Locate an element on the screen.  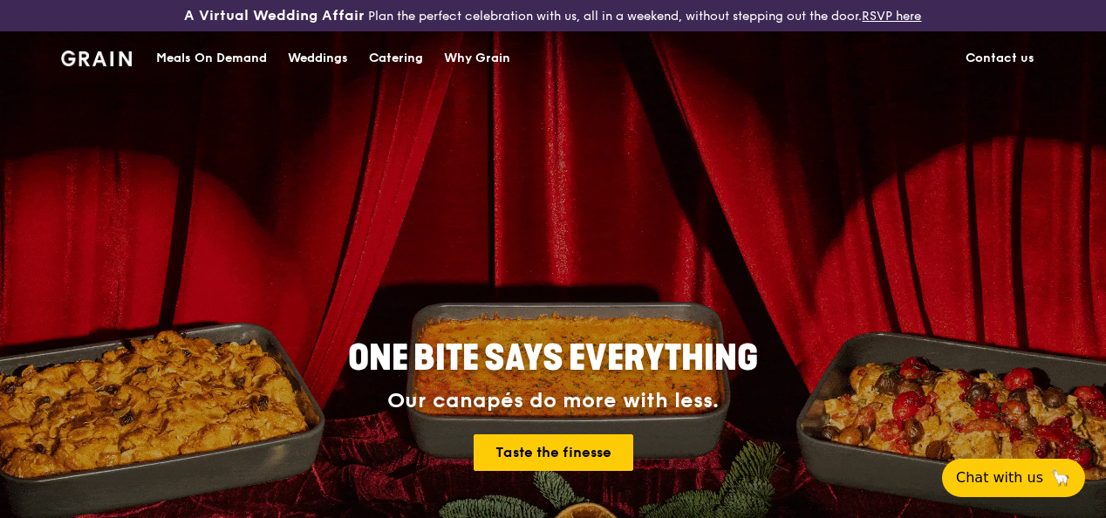
div: Our canapés do more with less. is located at coordinates (553, 401).